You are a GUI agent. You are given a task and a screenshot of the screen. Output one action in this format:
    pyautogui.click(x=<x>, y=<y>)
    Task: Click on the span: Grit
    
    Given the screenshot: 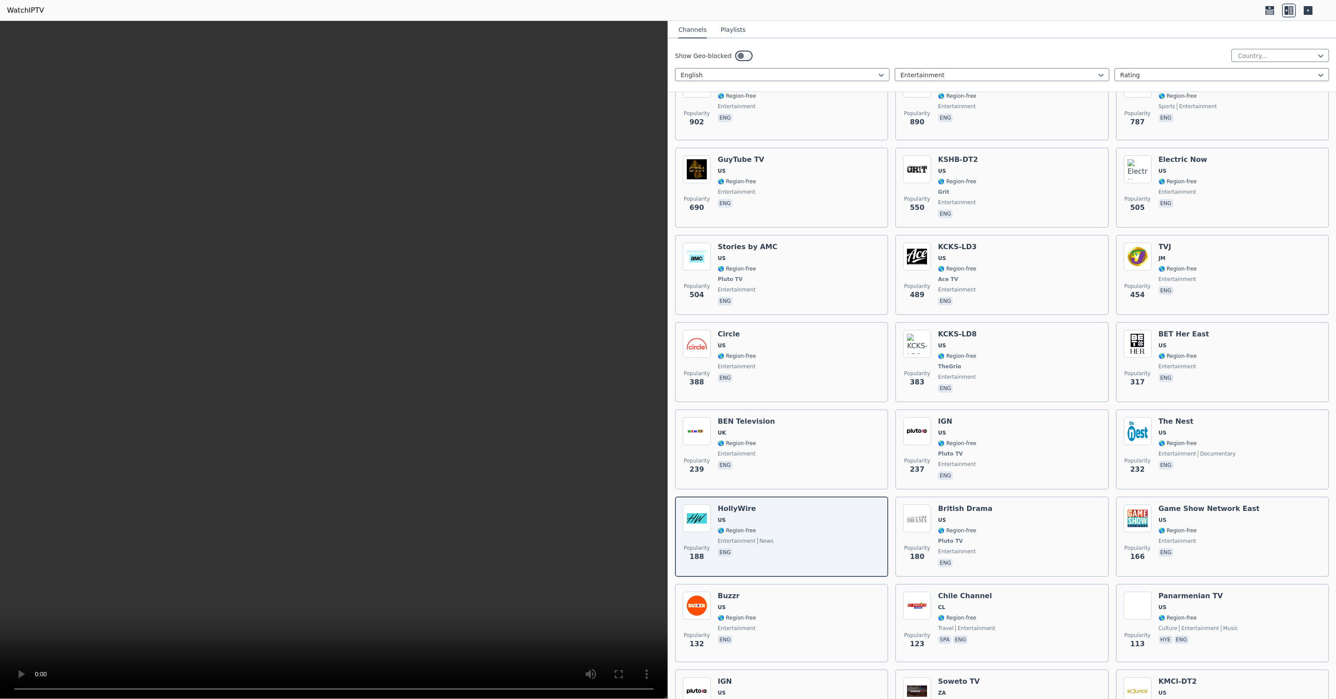 What is the action you would take?
    pyautogui.click(x=944, y=192)
    